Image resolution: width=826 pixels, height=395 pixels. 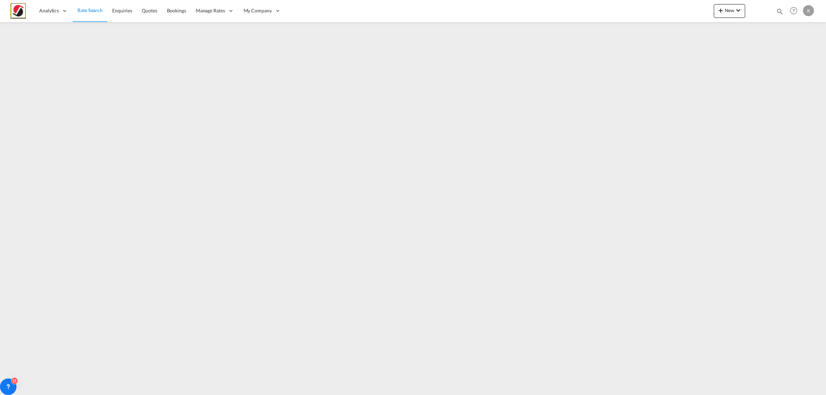 What do you see at coordinates (122, 10) in the screenshot?
I see `span: Enquiries` at bounding box center [122, 10].